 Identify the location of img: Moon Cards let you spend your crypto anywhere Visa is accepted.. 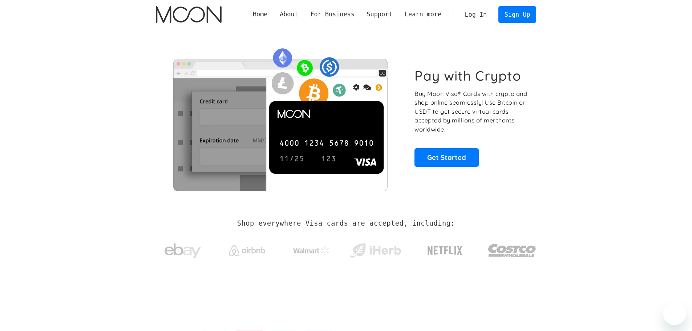
(280, 117).